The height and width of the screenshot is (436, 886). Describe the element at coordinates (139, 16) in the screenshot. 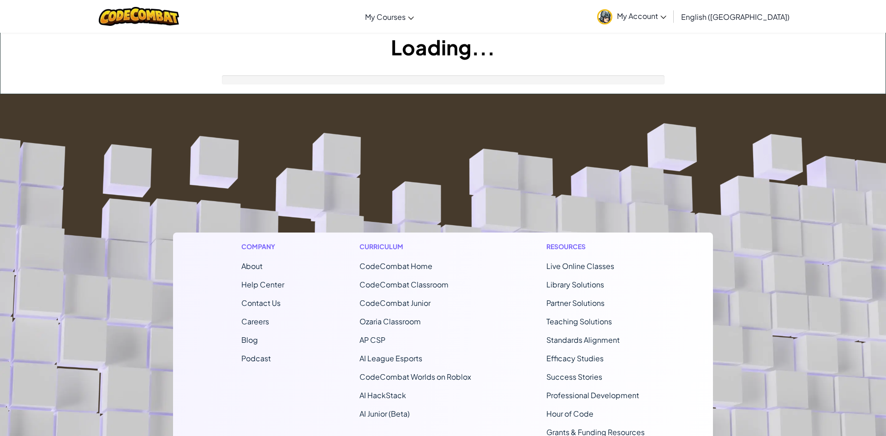

I see `img: CodeCombat logo` at that location.